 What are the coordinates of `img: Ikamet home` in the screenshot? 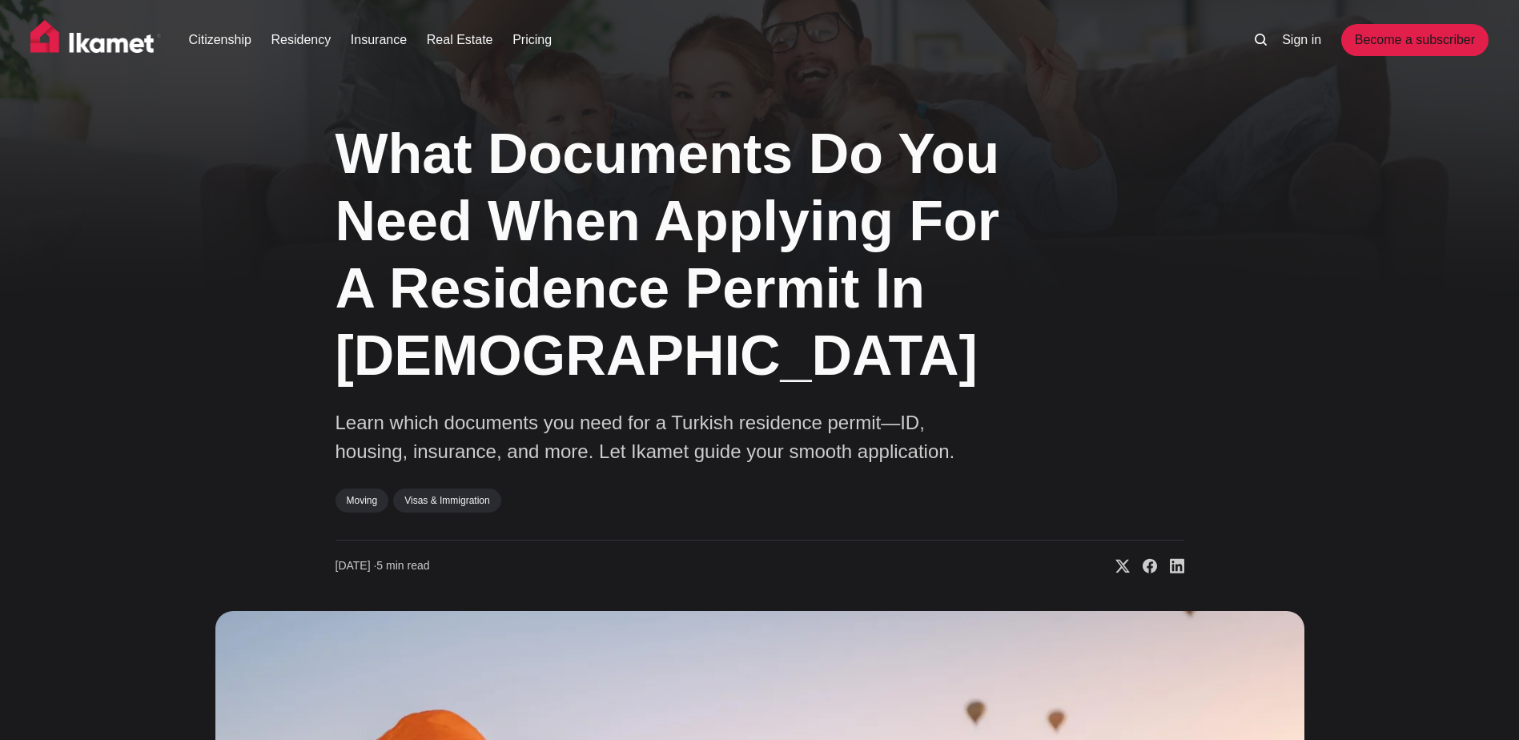 It's located at (96, 40).